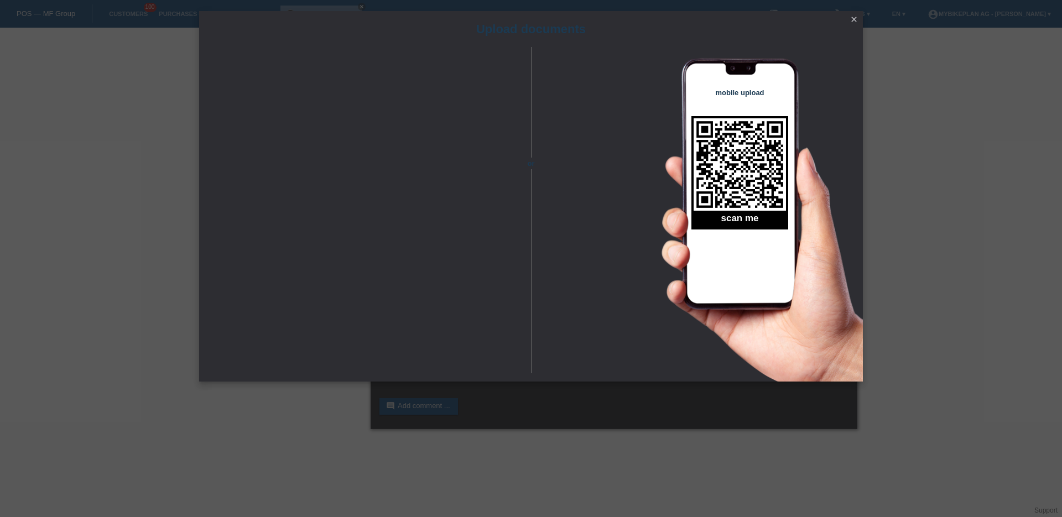  I want to click on h1: Upload documents, so click(531, 29).